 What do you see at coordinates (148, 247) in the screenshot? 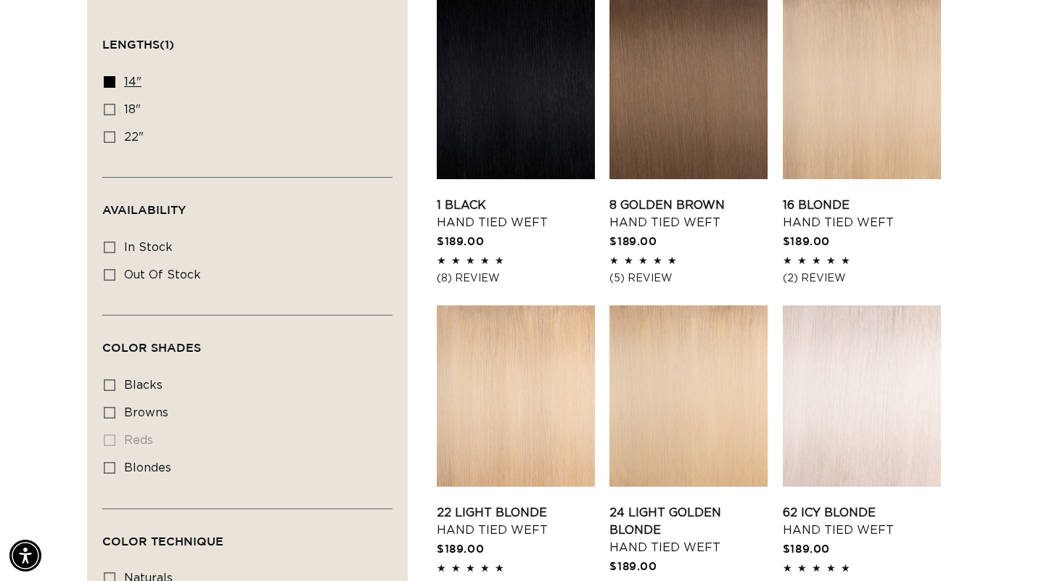
I see `span: In stock` at bounding box center [148, 247].